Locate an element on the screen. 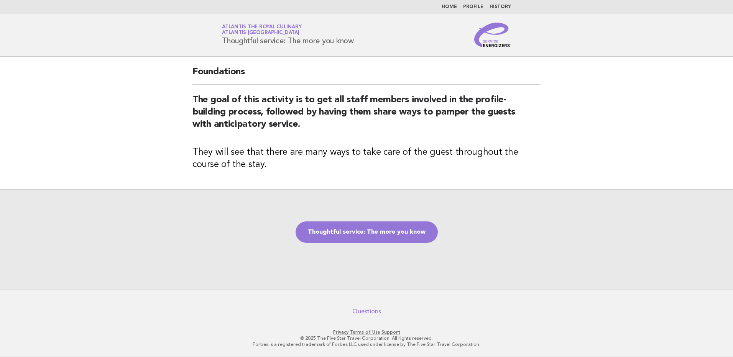 The width and height of the screenshot is (733, 357). p: Forbes is a registered trademark of Forbes LLC used under license by The Five Star Travel Corpora... is located at coordinates (367, 345).